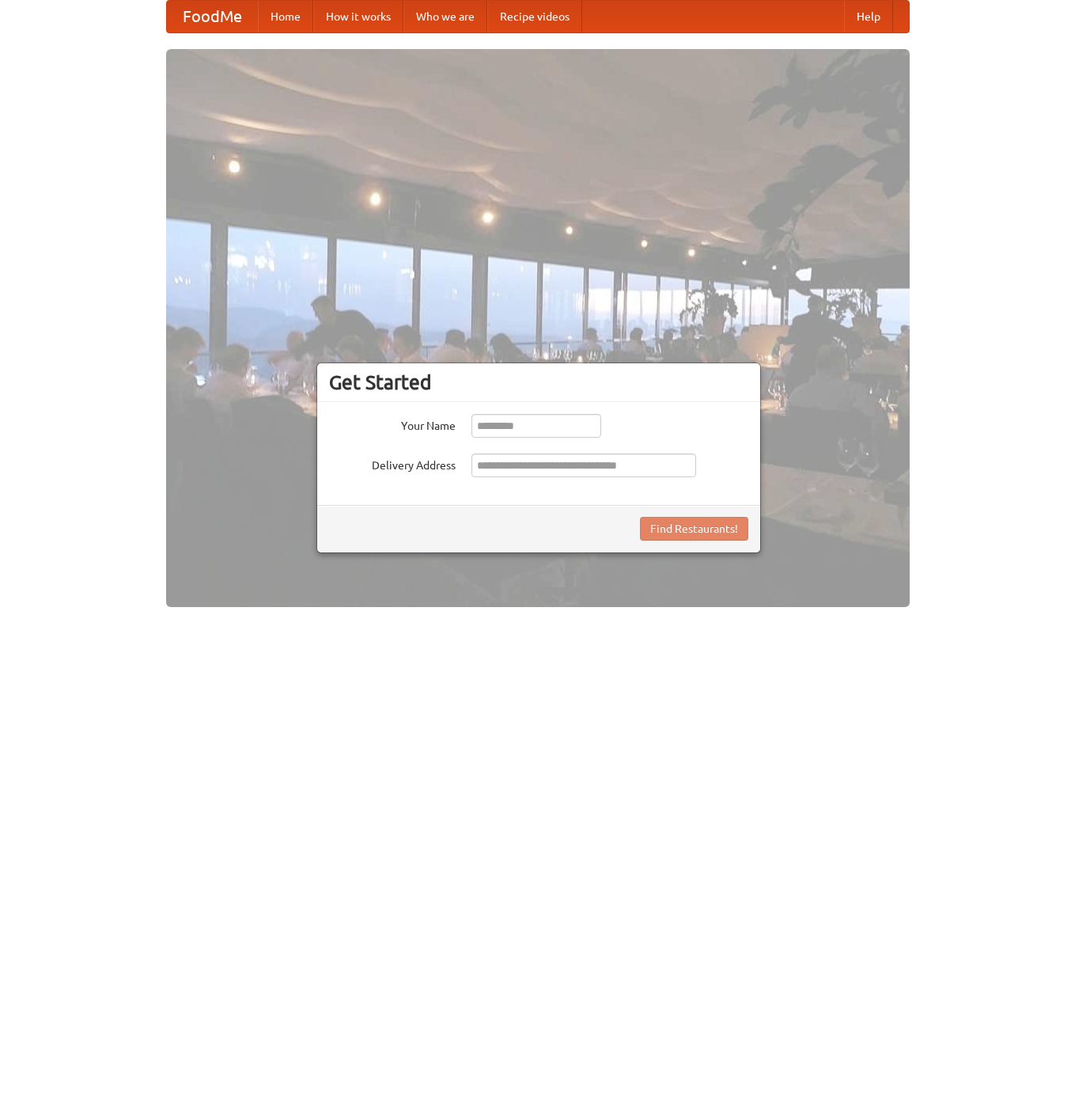  Describe the element at coordinates (869, 16) in the screenshot. I see `a: Help` at that location.